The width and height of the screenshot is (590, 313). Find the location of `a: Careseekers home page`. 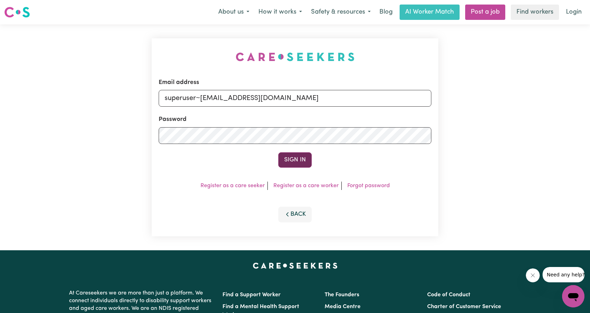

a: Careseekers home page is located at coordinates (295, 266).